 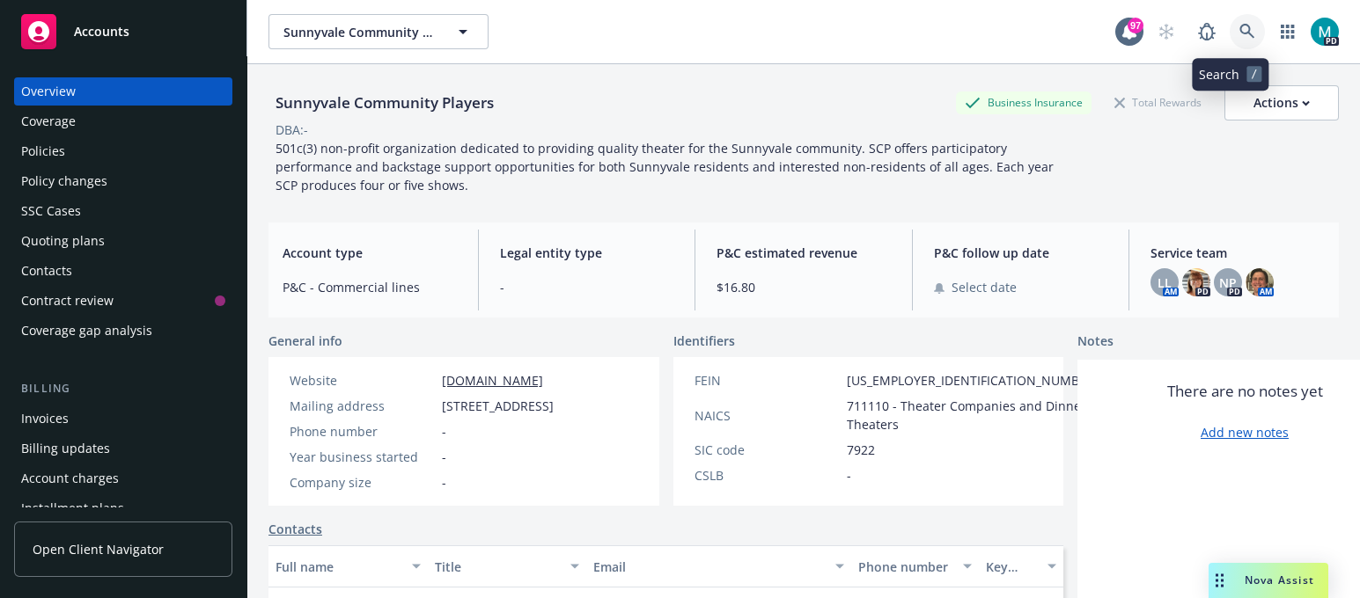 What do you see at coordinates (1135, 26) in the screenshot?
I see `div: 97` at bounding box center [1135, 26].